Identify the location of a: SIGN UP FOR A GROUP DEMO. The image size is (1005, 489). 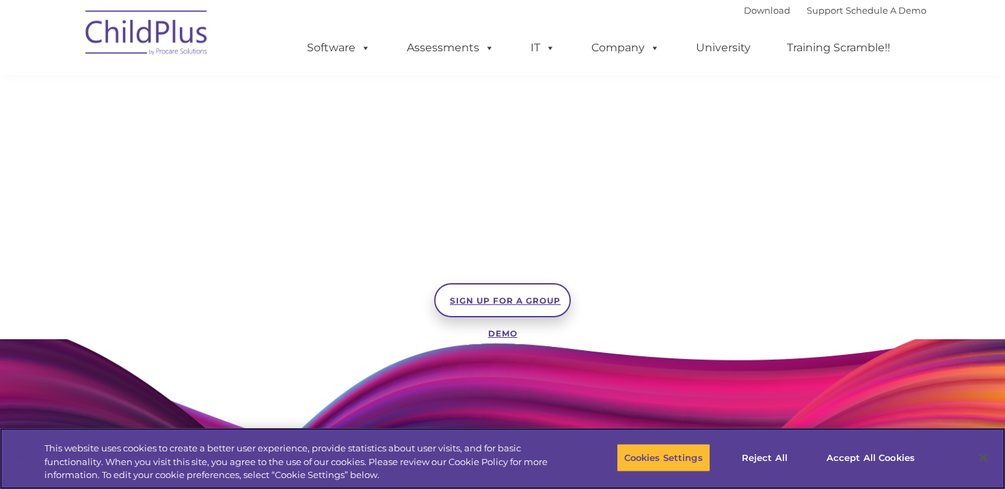
(502, 300).